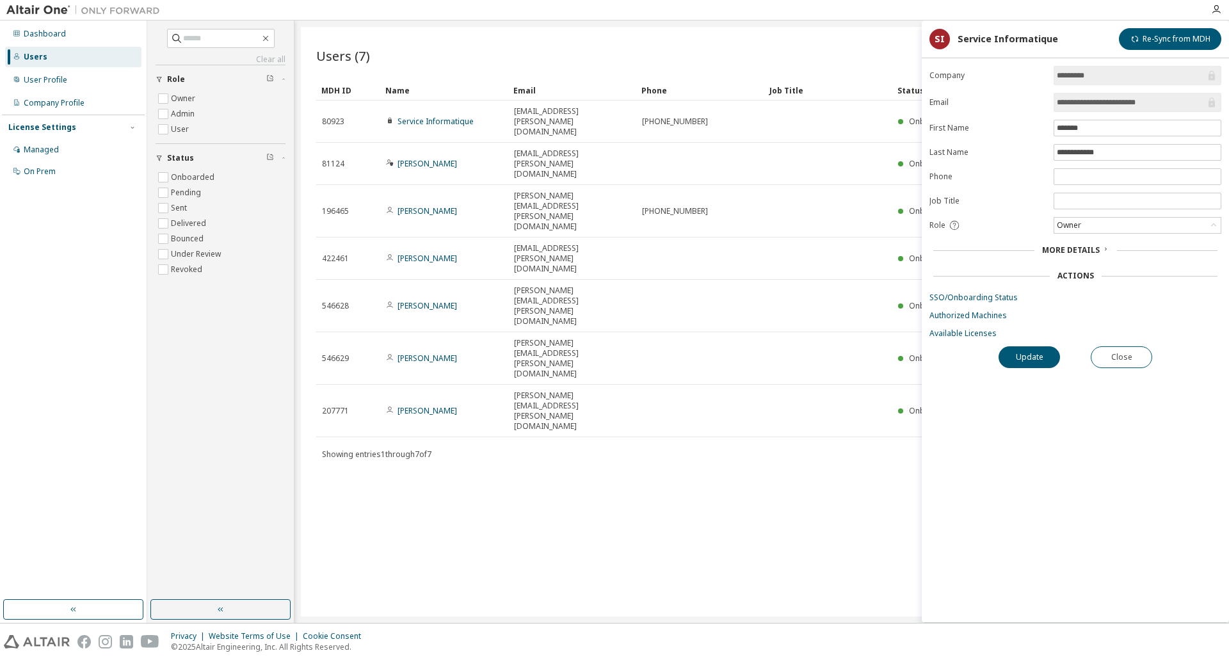 This screenshot has height=660, width=1229. What do you see at coordinates (255, 636) in the screenshot?
I see `div: Website Terms of Use` at bounding box center [255, 636].